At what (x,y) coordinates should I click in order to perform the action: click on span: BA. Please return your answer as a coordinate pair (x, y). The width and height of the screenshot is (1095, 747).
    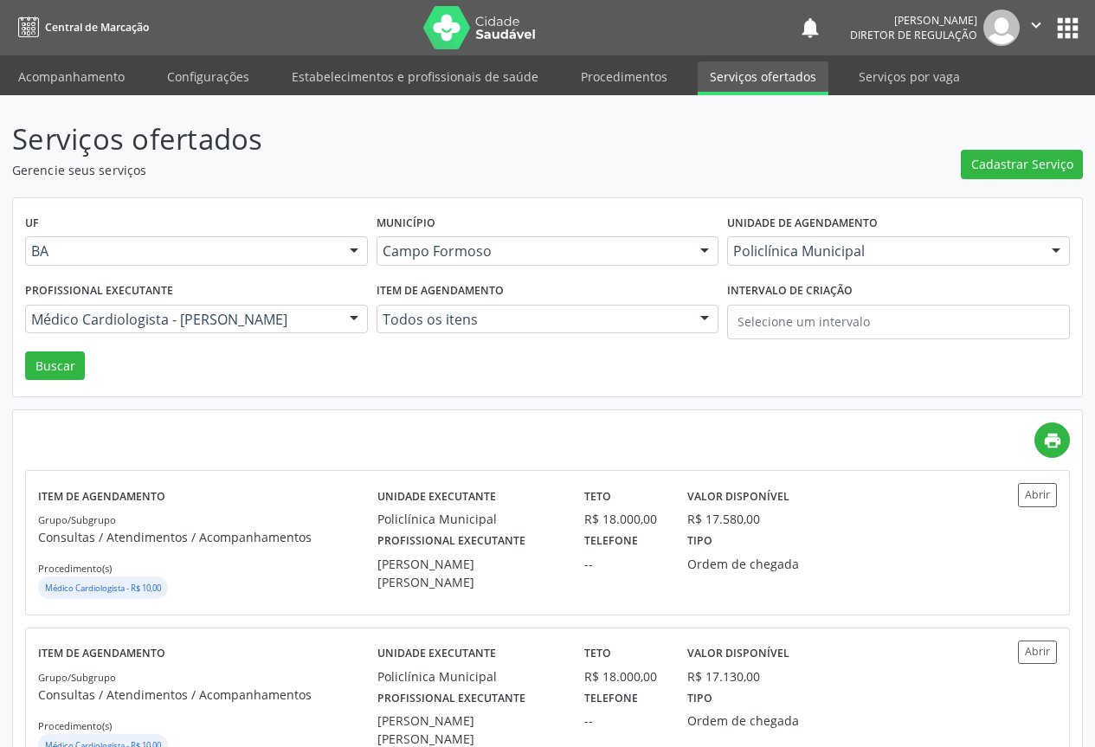
    Looking at the image, I should click on (182, 251).